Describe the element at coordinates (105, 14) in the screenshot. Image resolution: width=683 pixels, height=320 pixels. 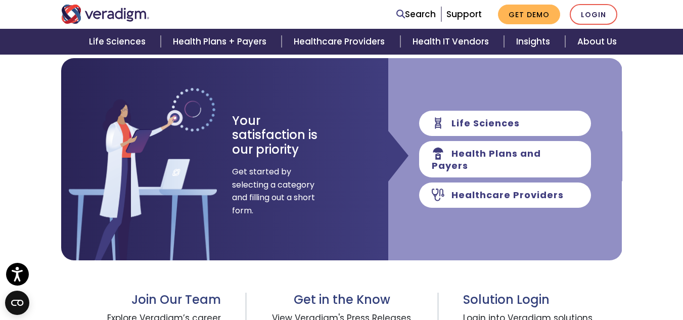
I see `img: Veradigm logo` at that location.